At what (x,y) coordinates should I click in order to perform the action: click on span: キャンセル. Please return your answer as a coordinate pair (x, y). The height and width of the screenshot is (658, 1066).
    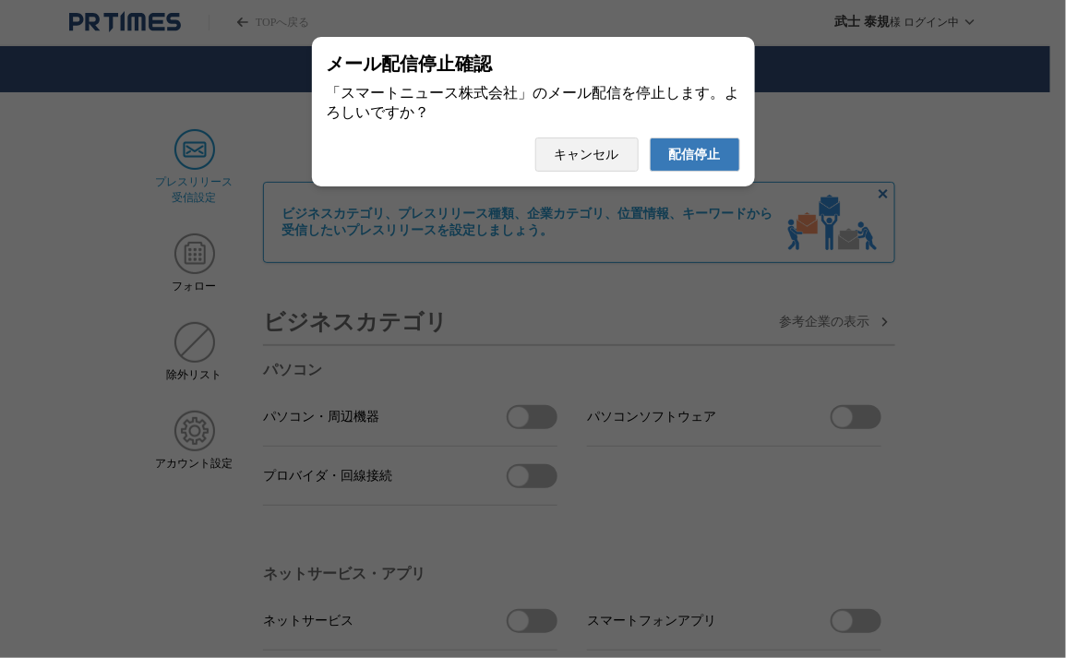
    Looking at the image, I should click on (587, 155).